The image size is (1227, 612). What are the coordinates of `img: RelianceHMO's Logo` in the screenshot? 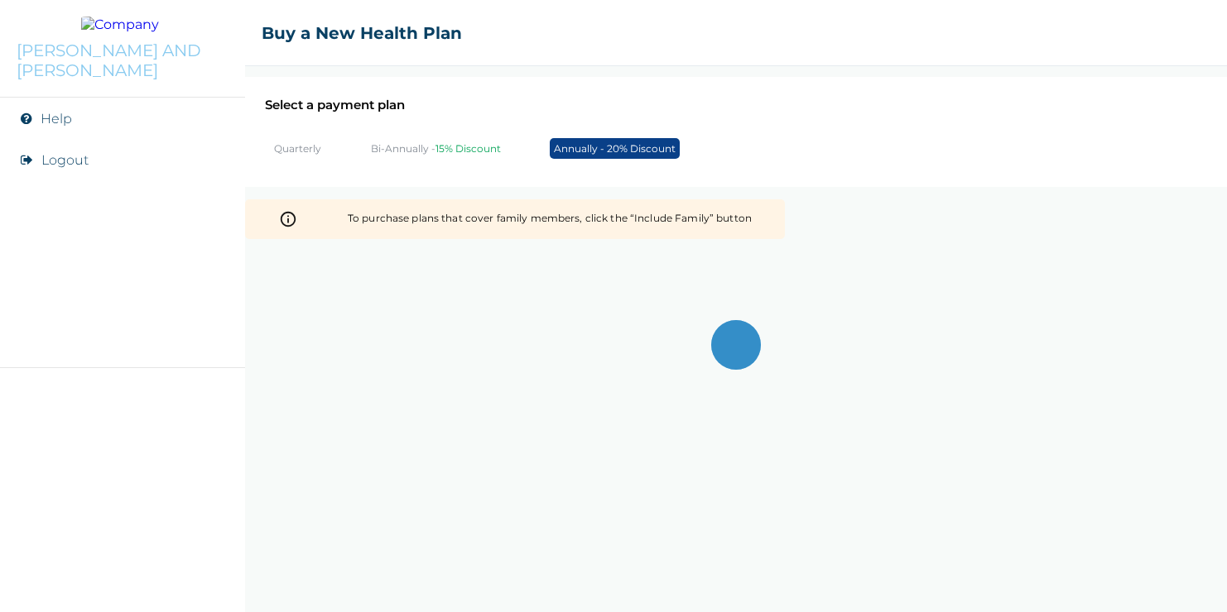 It's located at (122, 583).